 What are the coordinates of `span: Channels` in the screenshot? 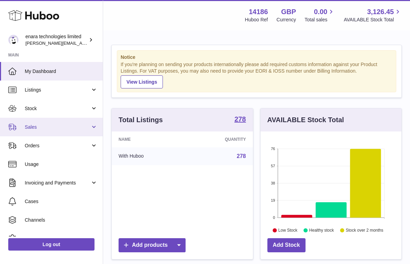 It's located at (61, 220).